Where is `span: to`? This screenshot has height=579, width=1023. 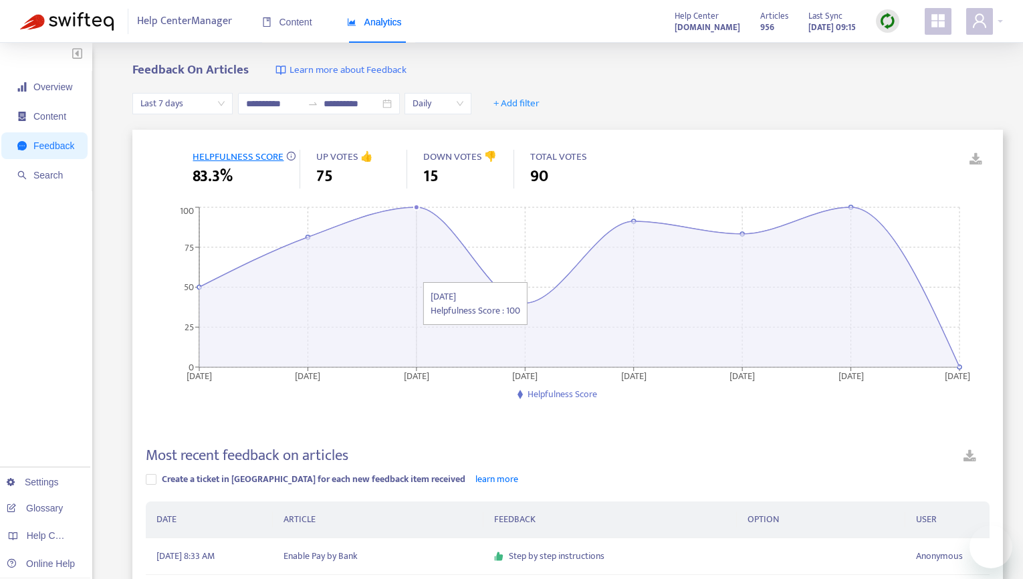
span: to is located at coordinates (313, 104).